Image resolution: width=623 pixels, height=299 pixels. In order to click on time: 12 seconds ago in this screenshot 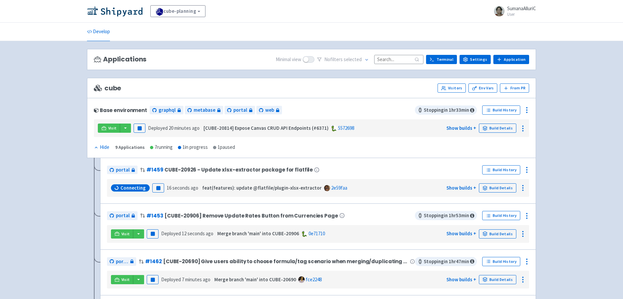, I will do `click(198, 233)`.